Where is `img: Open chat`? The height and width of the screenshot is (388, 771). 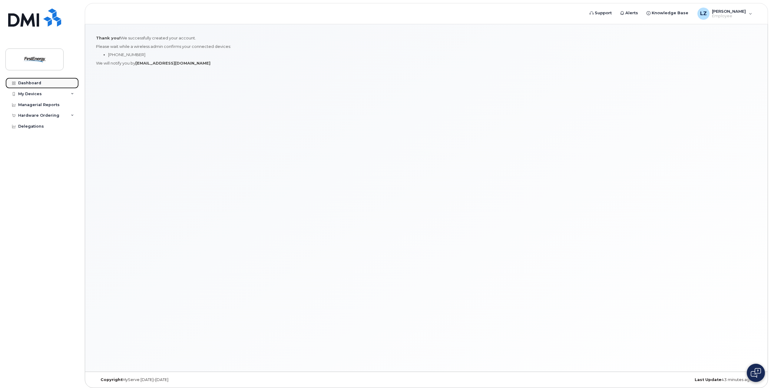
img: Open chat is located at coordinates (756, 373).